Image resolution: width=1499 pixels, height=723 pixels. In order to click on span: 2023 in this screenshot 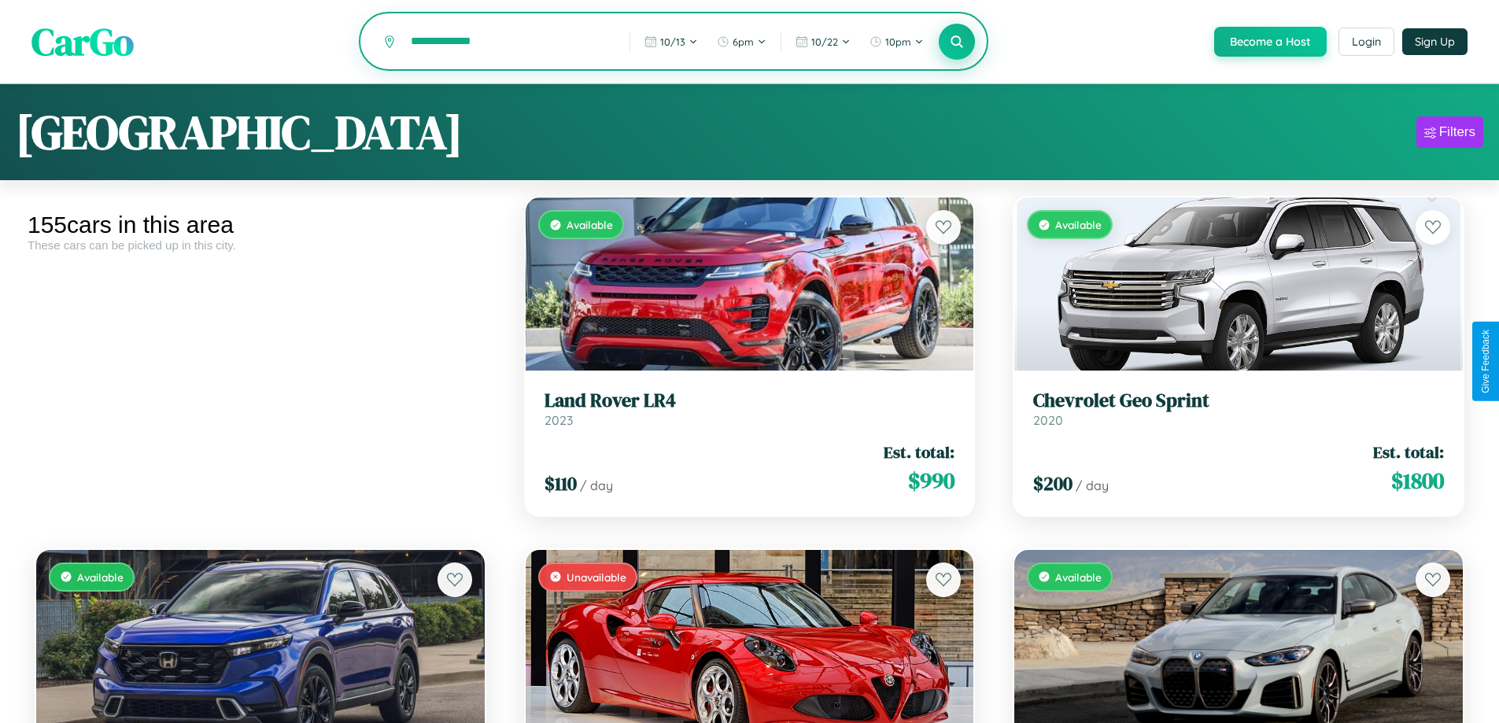, I will do `click(559, 420)`.